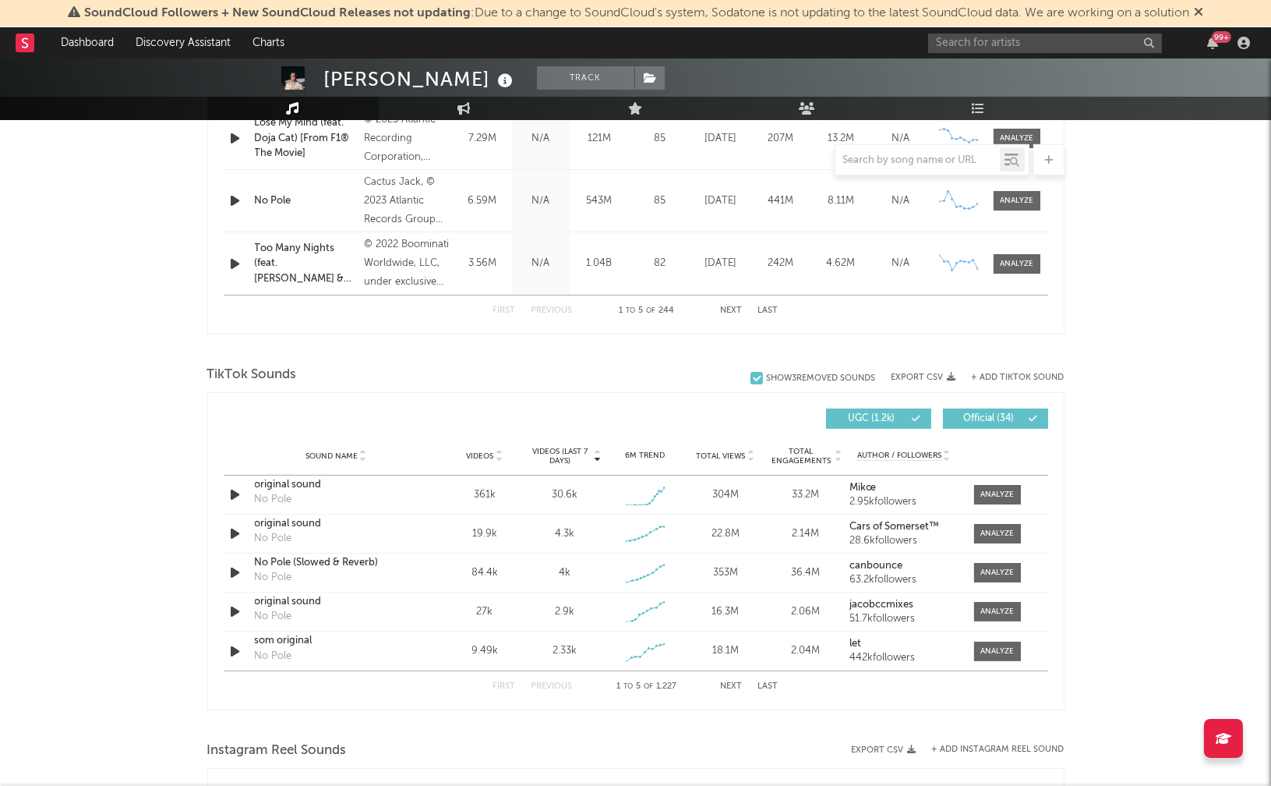  I want to click on div: 19.9k, so click(485, 534).